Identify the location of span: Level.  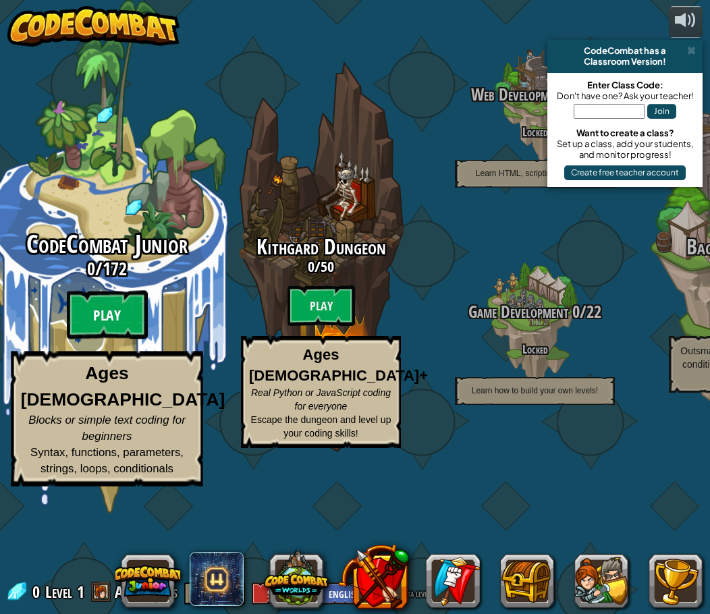
(59, 592).